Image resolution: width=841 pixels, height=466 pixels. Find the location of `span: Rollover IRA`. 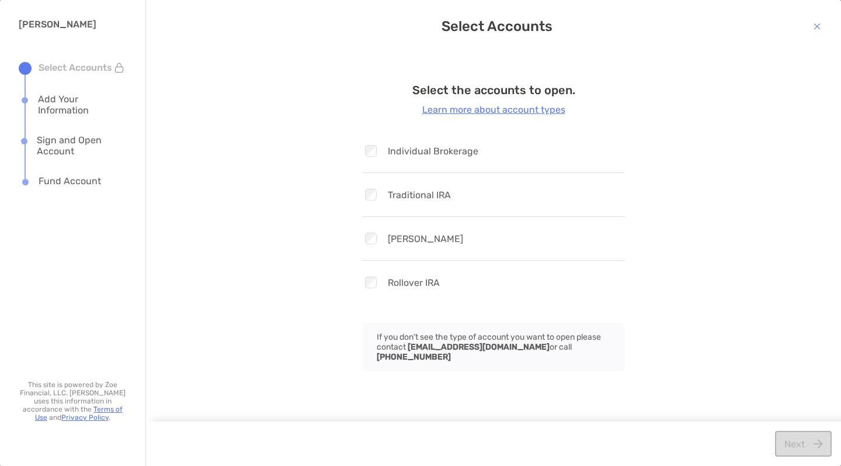

span: Rollover IRA is located at coordinates (414, 282).